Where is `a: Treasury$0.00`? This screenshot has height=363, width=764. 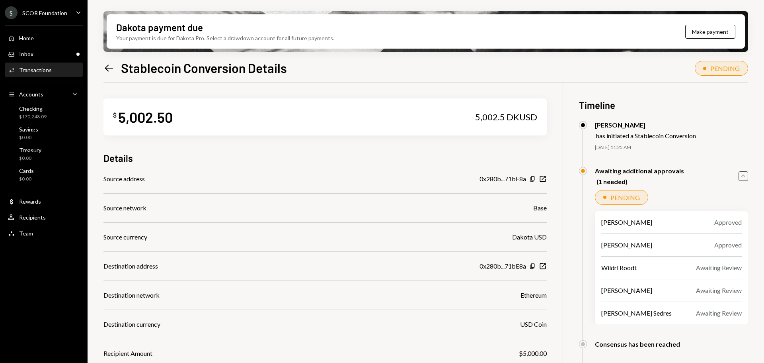 a: Treasury$0.00 is located at coordinates (44, 154).